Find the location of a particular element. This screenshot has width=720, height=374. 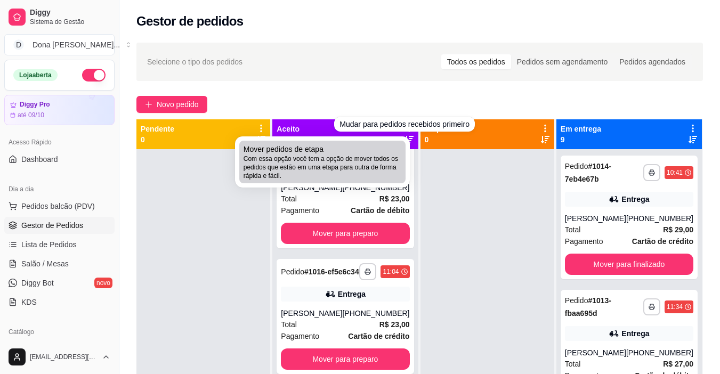

span: D is located at coordinates (19, 45).